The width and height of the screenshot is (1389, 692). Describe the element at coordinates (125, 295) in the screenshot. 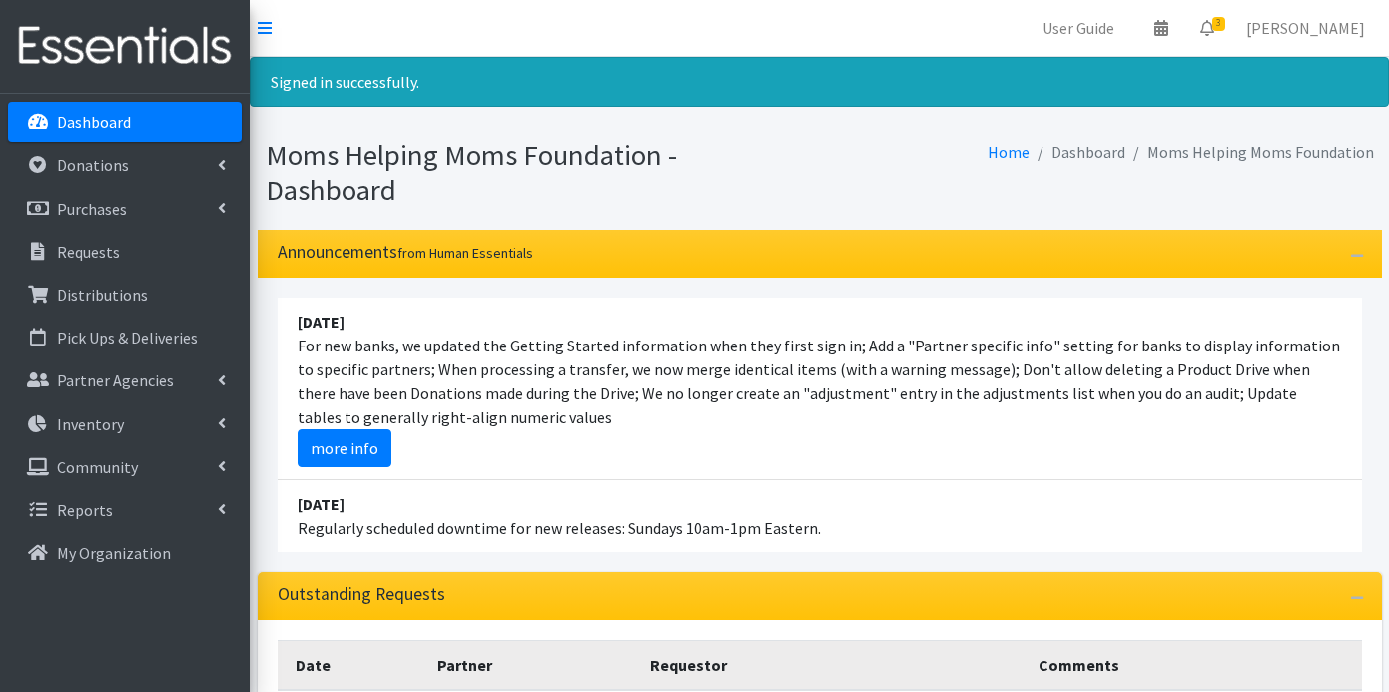

I see `a: Distributions` at that location.